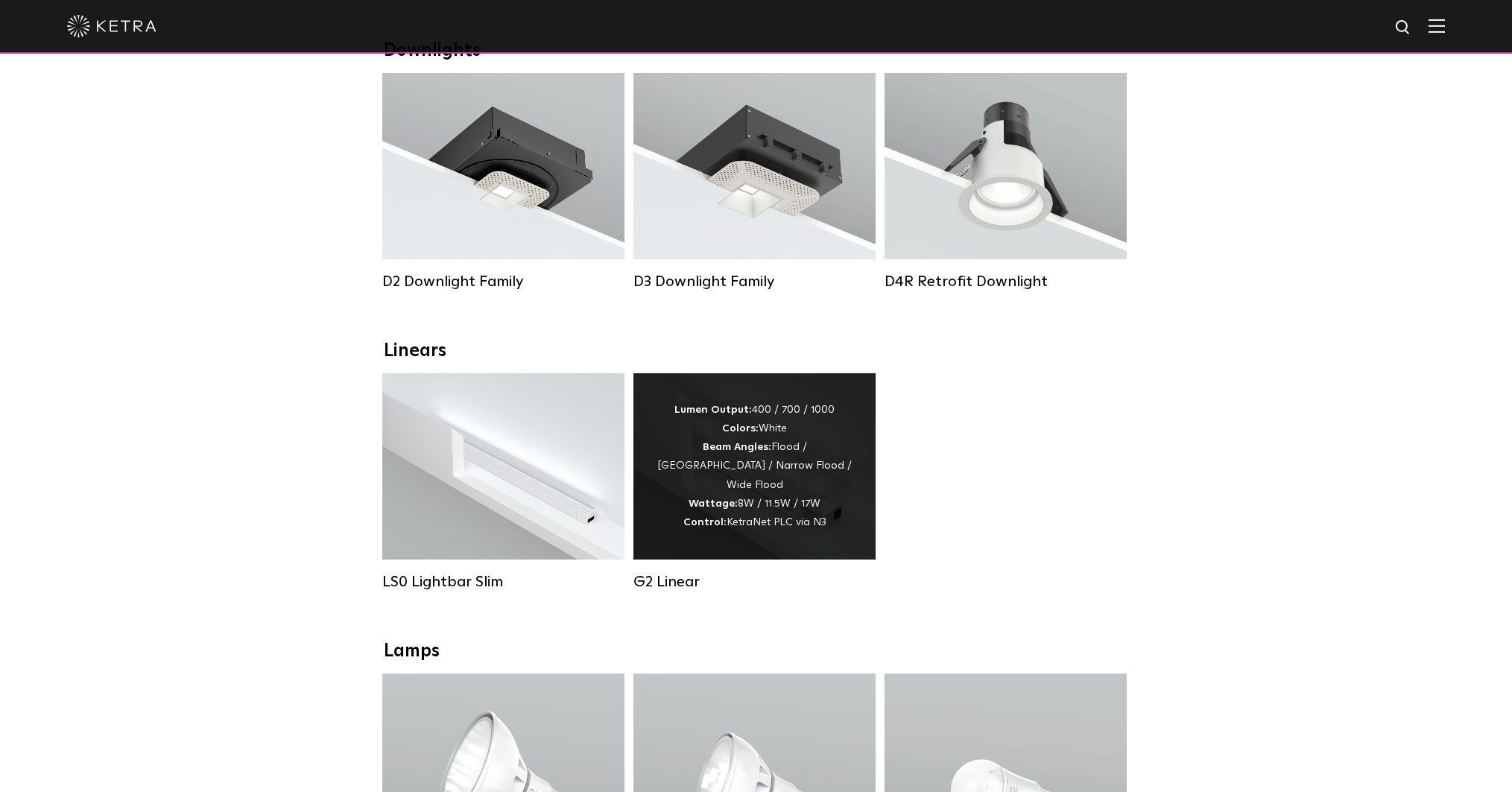 Image resolution: width=1512 pixels, height=792 pixels. What do you see at coordinates (754, 582) in the screenshot?
I see `div: G2 Linear` at bounding box center [754, 582].